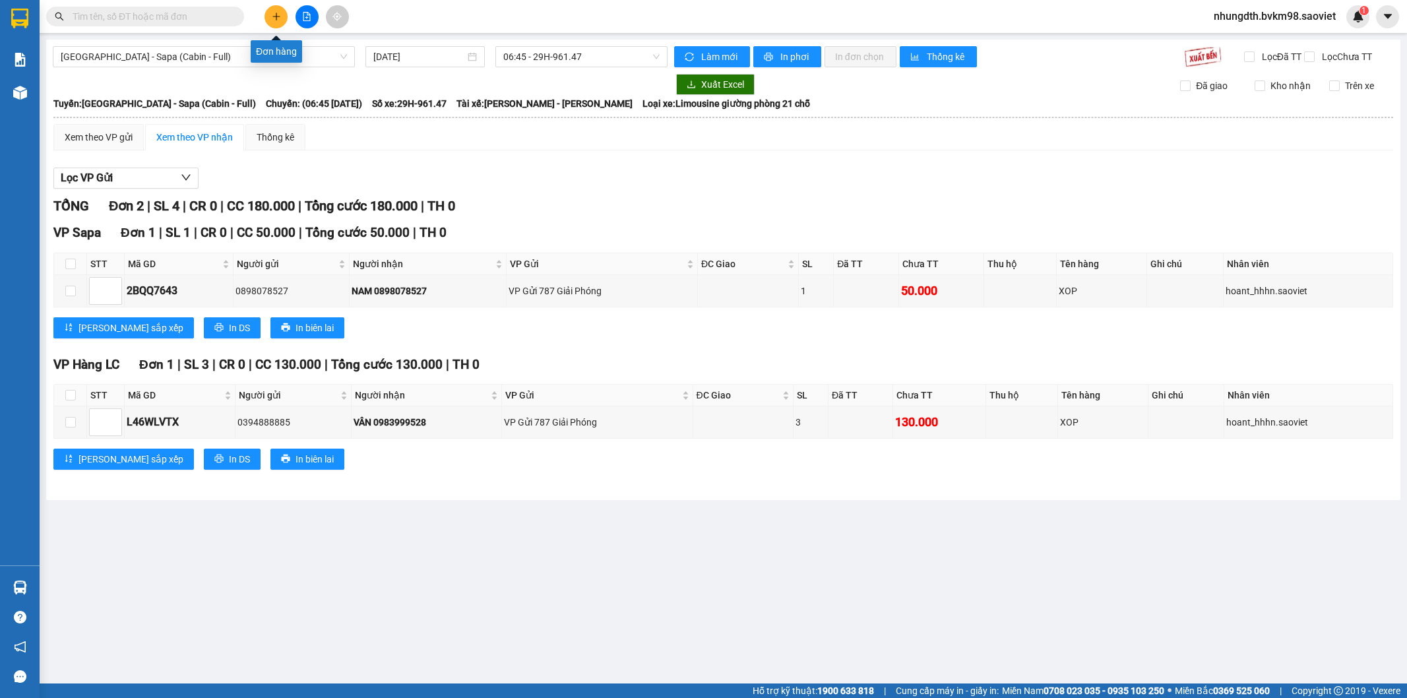 Image resolution: width=1407 pixels, height=698 pixels. Describe the element at coordinates (941, 291) in the screenshot. I see `div: 50.000` at that location.